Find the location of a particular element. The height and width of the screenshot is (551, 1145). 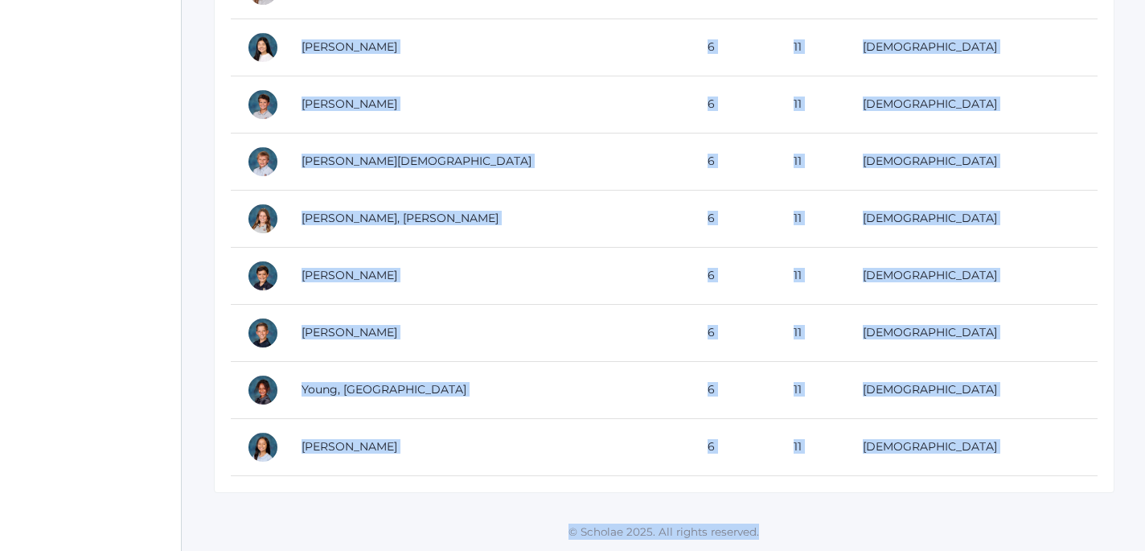

div: Ian Watters is located at coordinates (263, 333).